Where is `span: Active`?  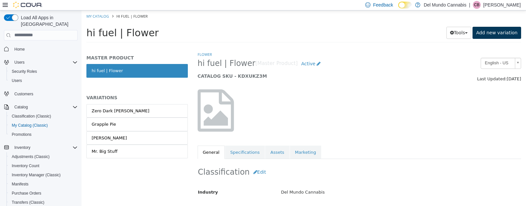 span: Active is located at coordinates (227, 53).